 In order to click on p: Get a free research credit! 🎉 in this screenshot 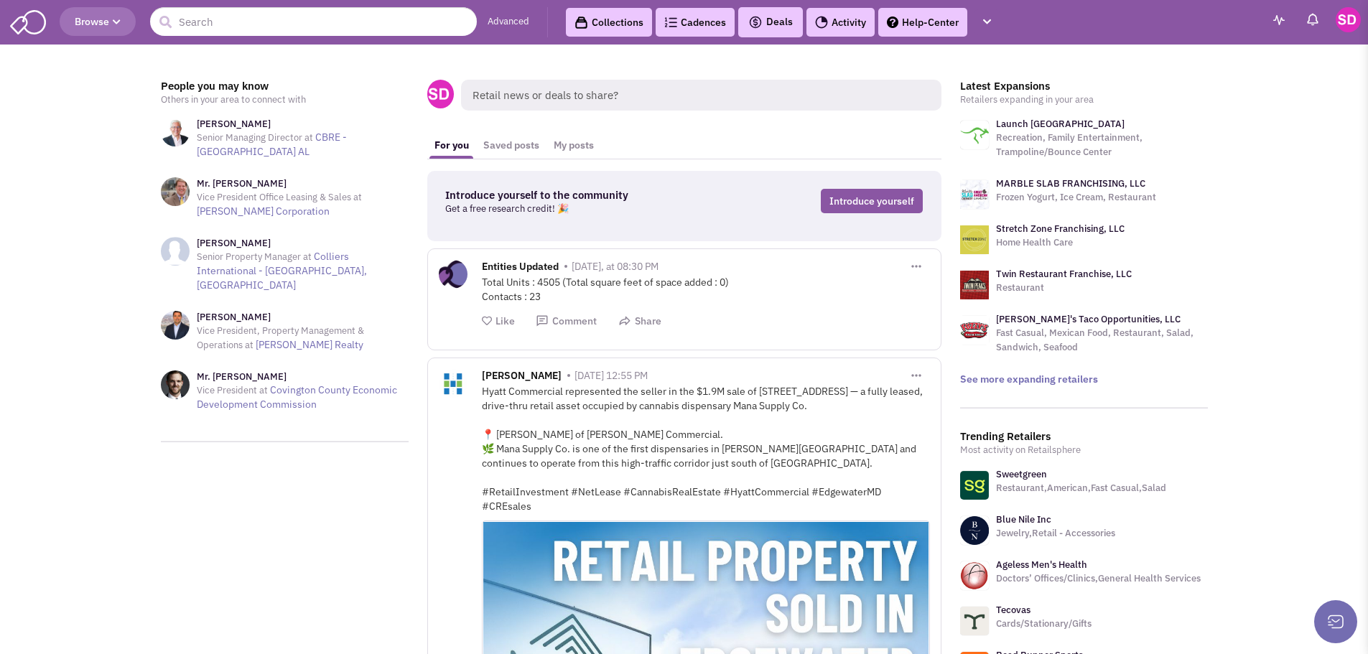, I will do `click(581, 209)`.